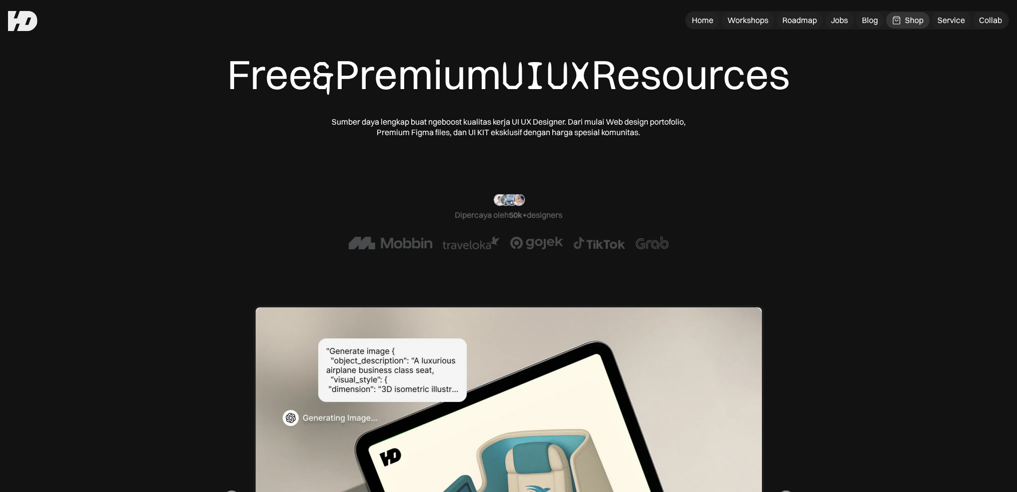 The image size is (1017, 492). I want to click on div: Workshops, so click(748, 20).